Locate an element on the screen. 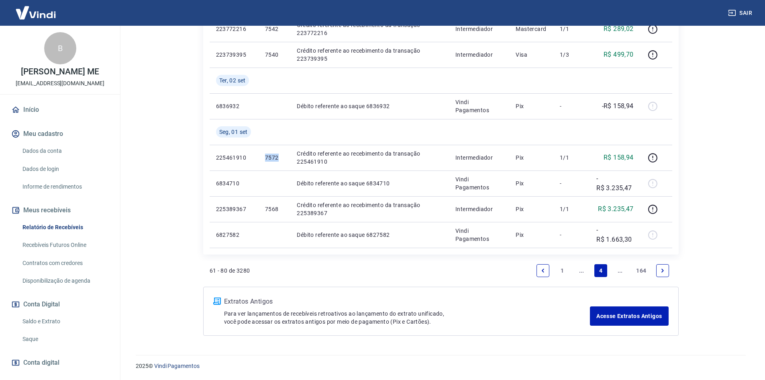  a: Saque is located at coordinates (65, 339).